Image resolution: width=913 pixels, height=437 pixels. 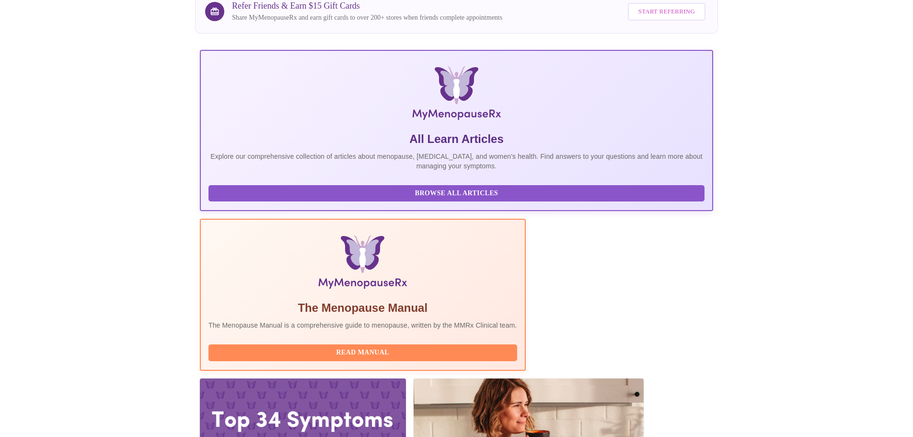 I want to click on img: Menopause Manual, so click(x=362, y=264).